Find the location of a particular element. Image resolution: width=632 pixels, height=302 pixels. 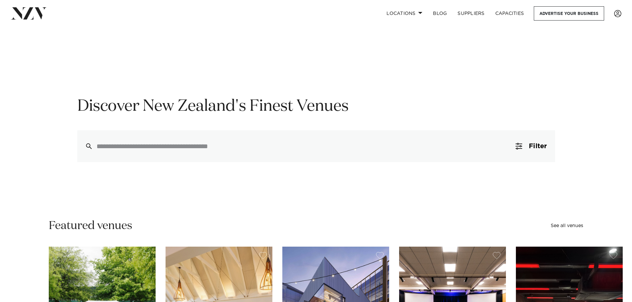

button: Filter is located at coordinates (531, 146).